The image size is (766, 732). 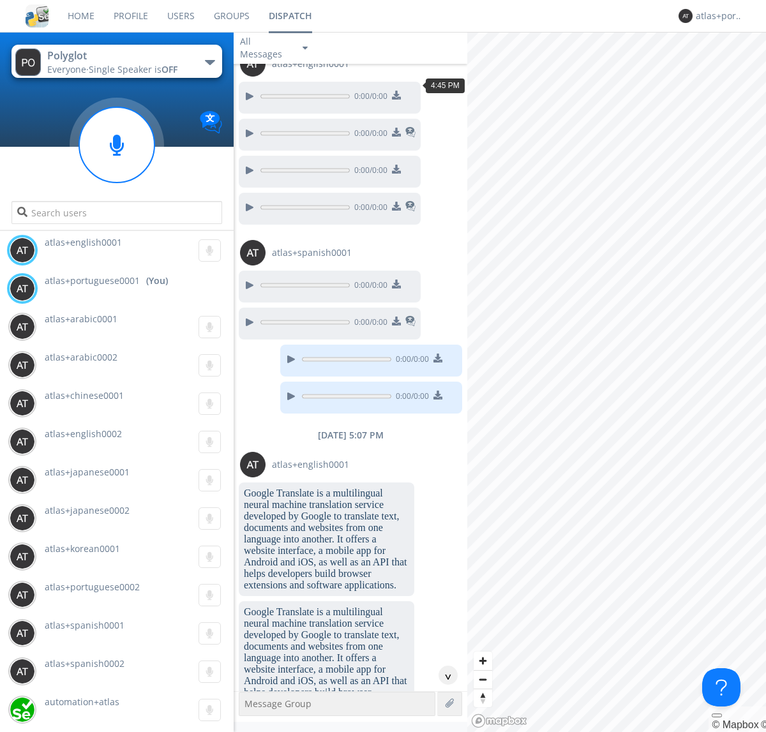 What do you see at coordinates (499, 720) in the screenshot?
I see `a: Mapbox logo` at bounding box center [499, 720].